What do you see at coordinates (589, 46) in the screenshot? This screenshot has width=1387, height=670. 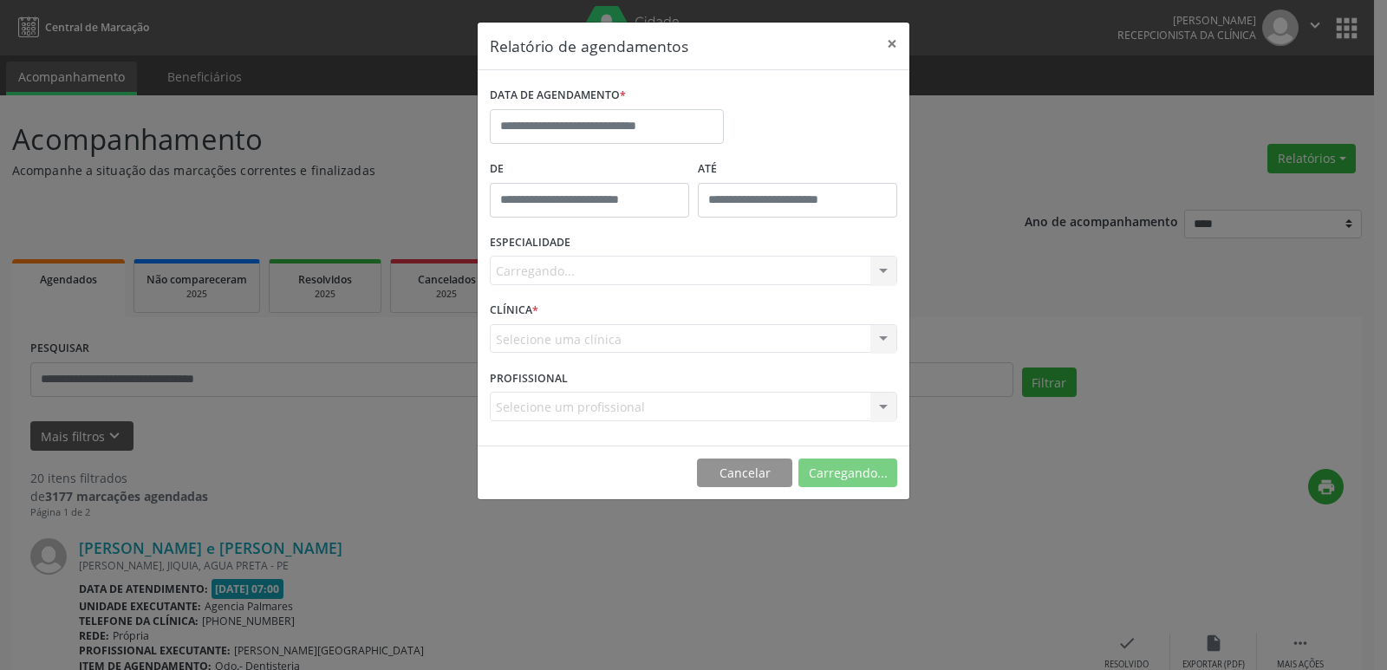 I see `h5: Relatório de agendamentos` at bounding box center [589, 46].